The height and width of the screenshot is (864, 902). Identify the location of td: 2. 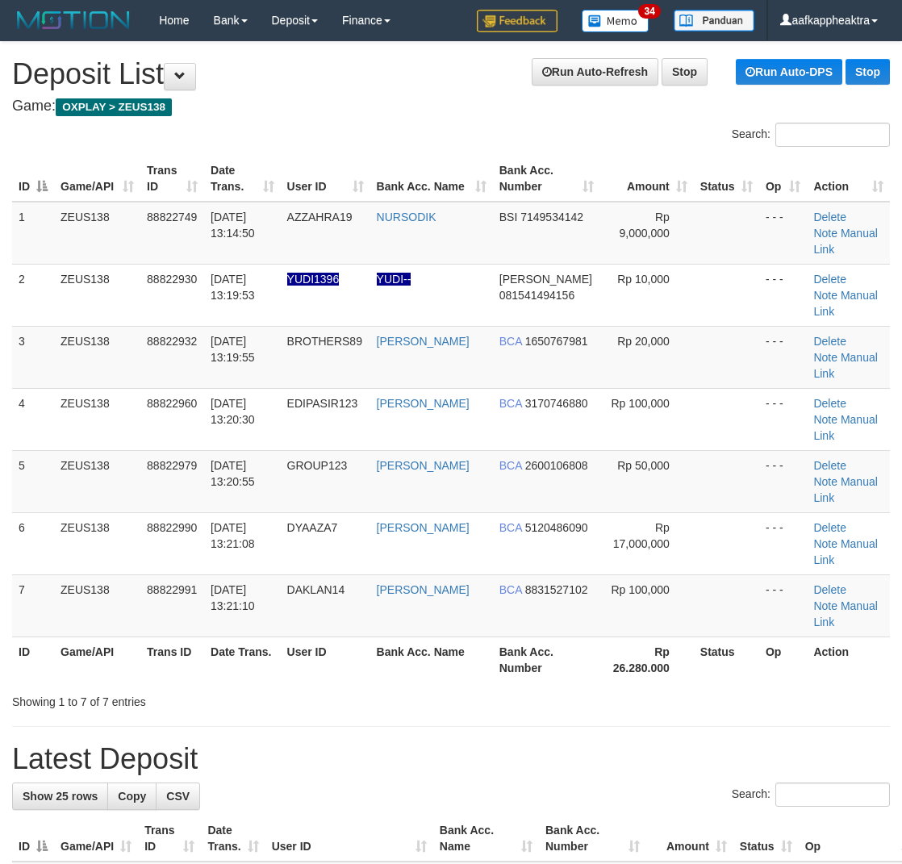
(33, 294).